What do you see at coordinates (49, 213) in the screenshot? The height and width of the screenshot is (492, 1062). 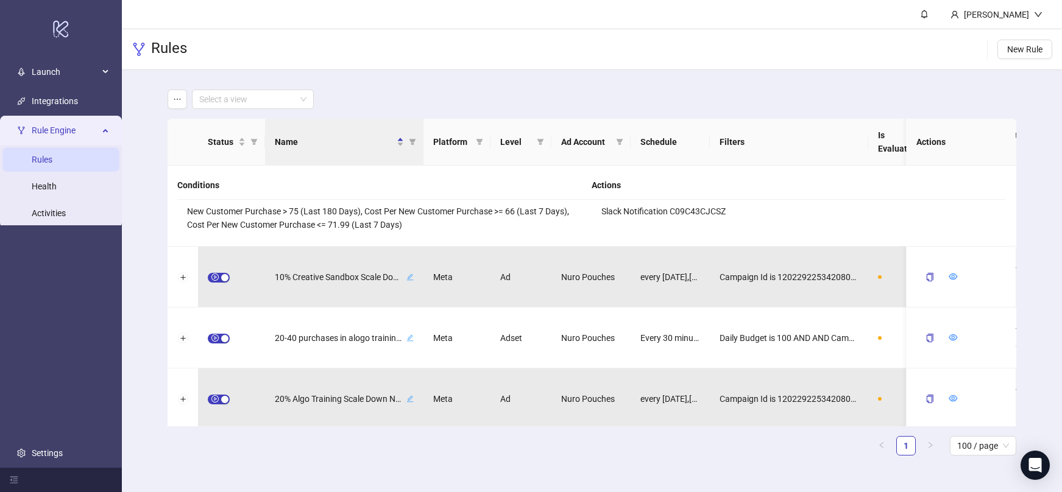 I see `a: Activities` at bounding box center [49, 213].